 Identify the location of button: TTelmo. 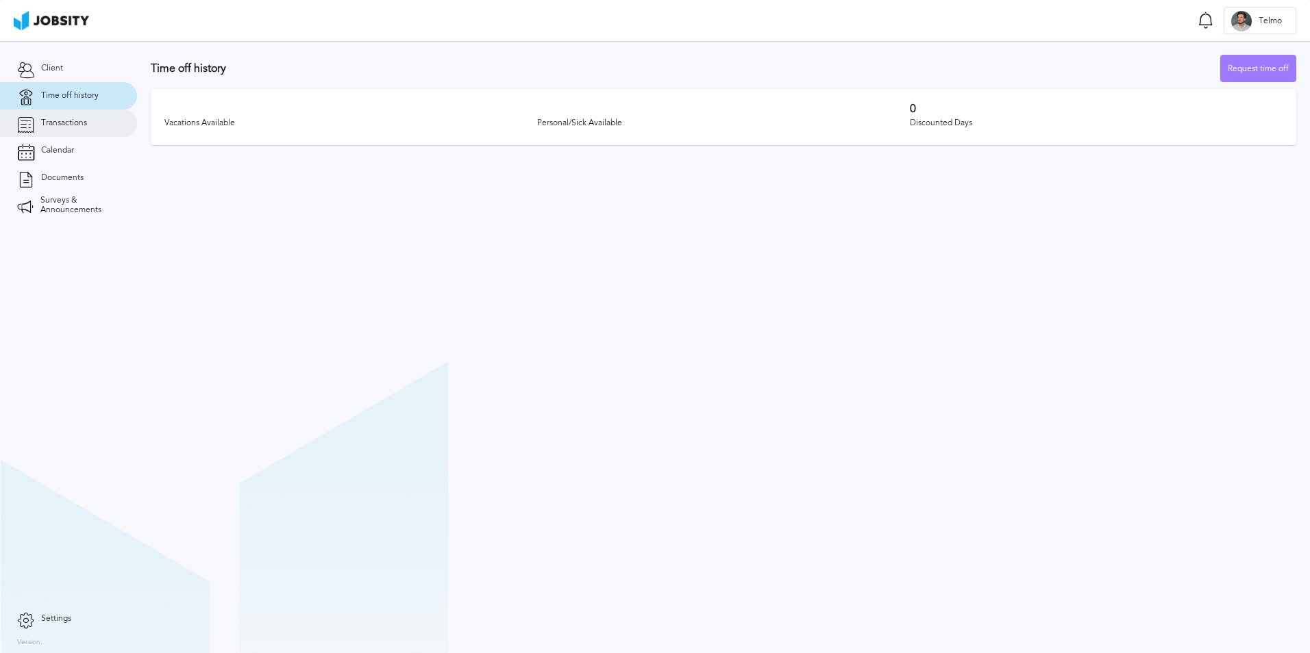
(1260, 21).